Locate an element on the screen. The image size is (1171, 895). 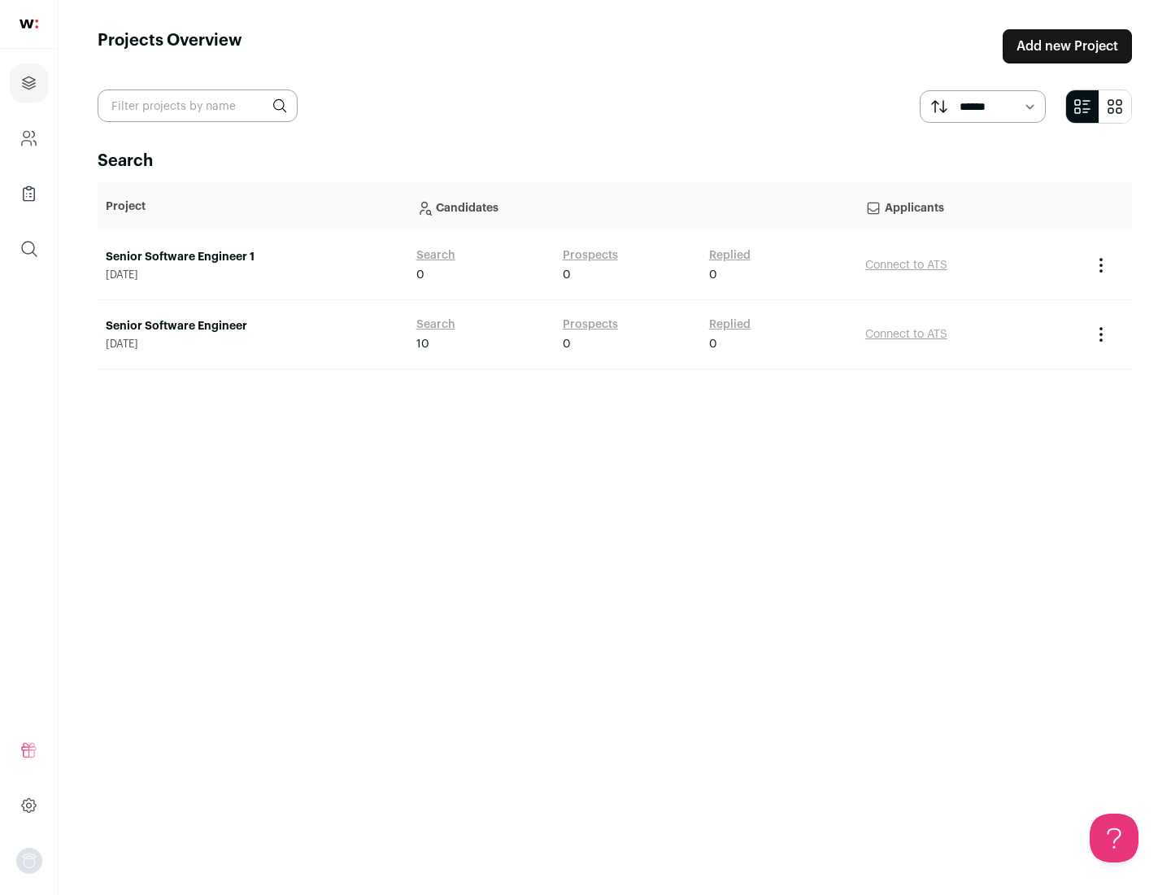
p: Project is located at coordinates (253, 207).